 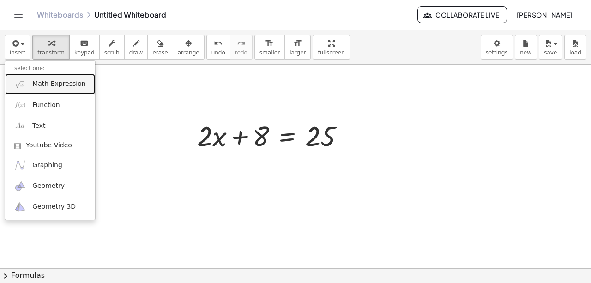 What do you see at coordinates (18, 15) in the screenshot?
I see `button: Toggle navigation` at bounding box center [18, 15].